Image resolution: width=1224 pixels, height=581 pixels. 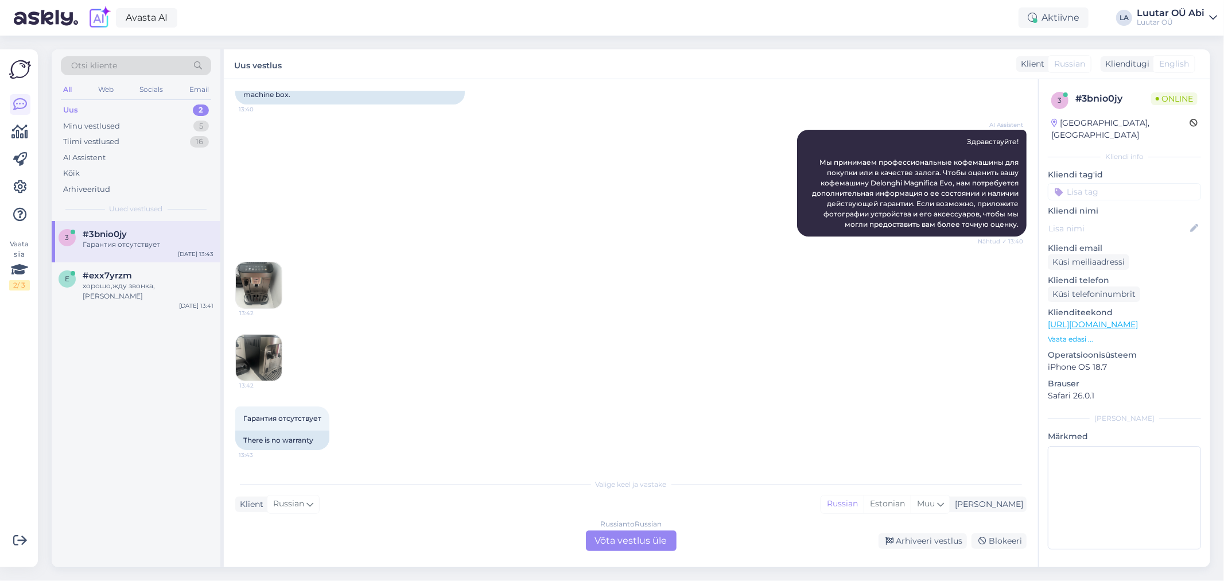 I want to click on p: Kliendi tag'id, so click(x=1124, y=174).